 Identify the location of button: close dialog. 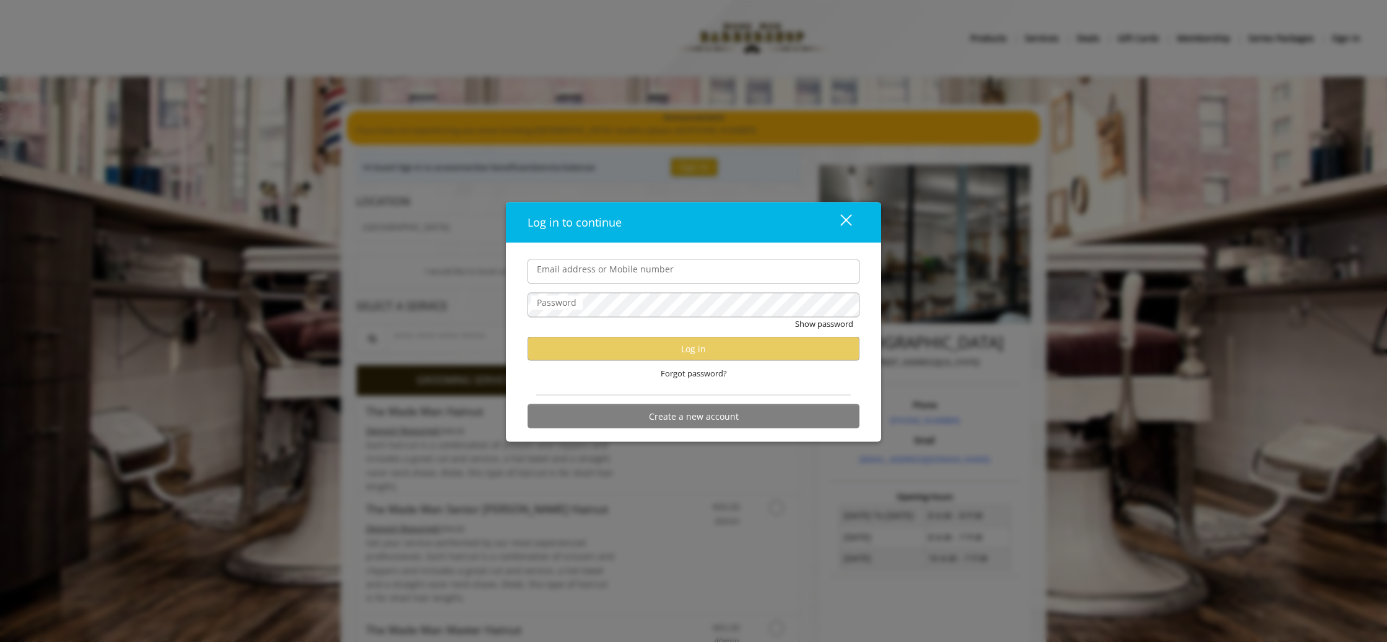
(838, 222).